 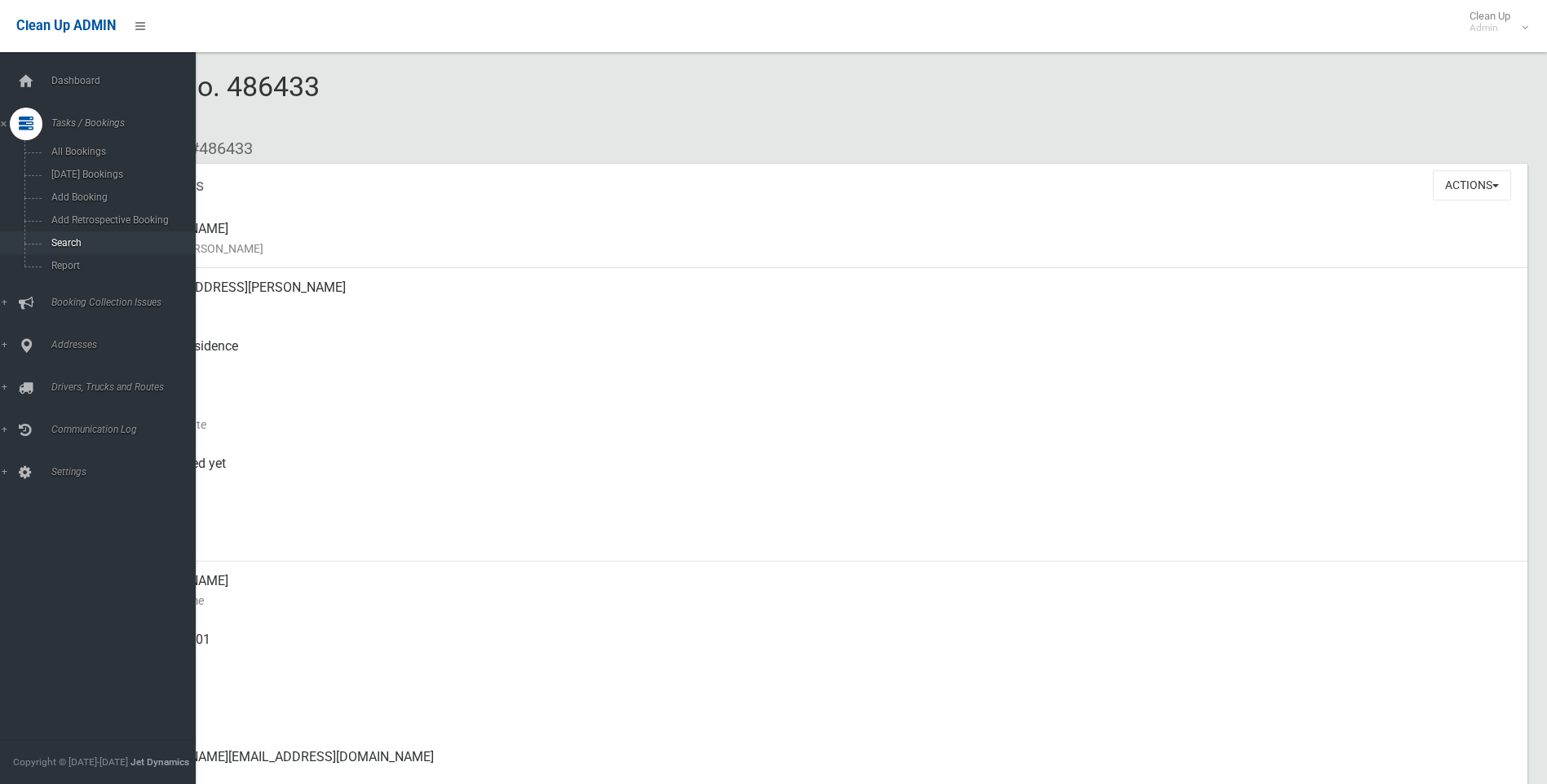 I want to click on div: Not collected yet, so click(x=822, y=473).